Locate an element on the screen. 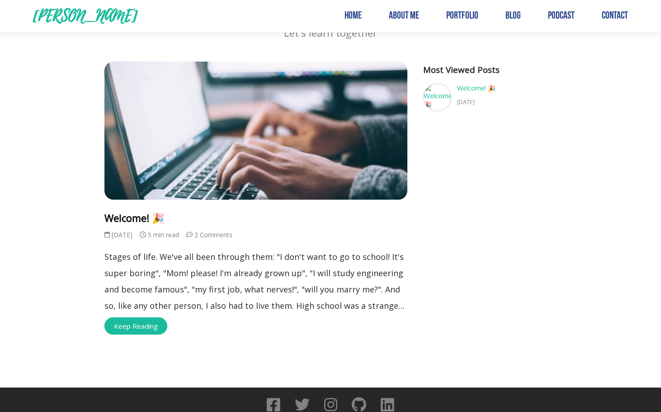  a: Podcast is located at coordinates (561, 16).